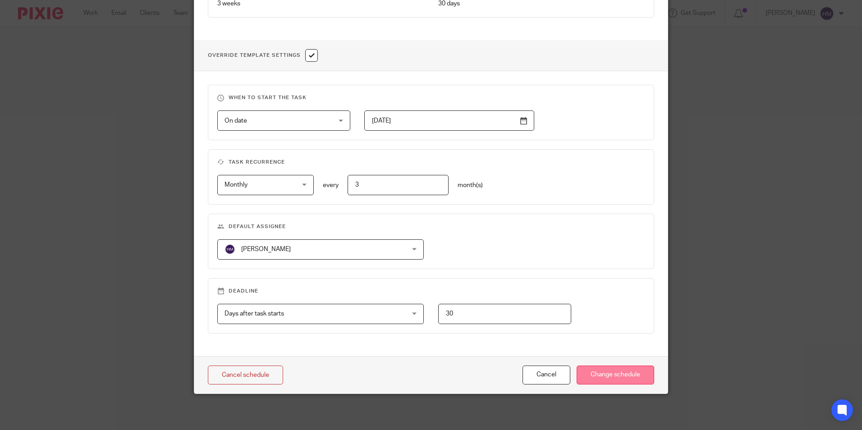  Describe the element at coordinates (263, 55) in the screenshot. I see `h1: Override Template Settings` at that location.